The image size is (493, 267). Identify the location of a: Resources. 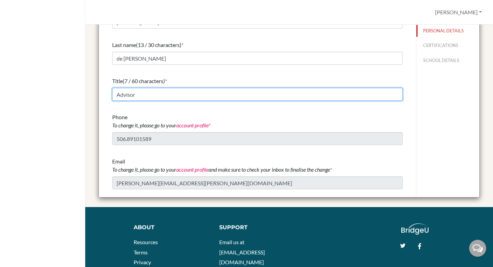
(145, 242).